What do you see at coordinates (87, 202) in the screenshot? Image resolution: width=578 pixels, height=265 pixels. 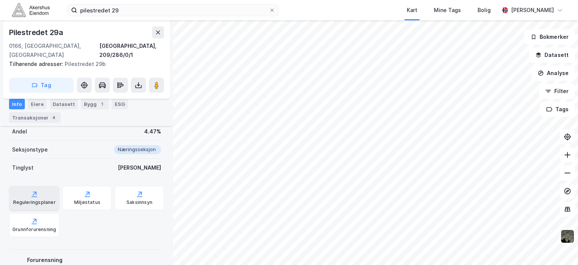 I see `div: Miljøstatus` at bounding box center [87, 202].